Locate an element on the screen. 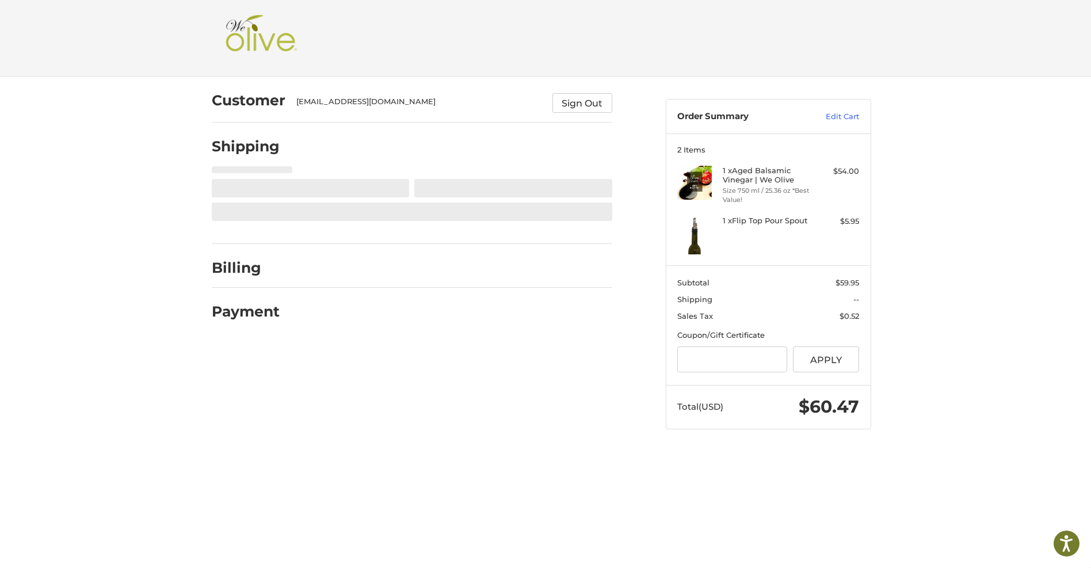 The width and height of the screenshot is (1091, 568). span: Total (USD) is located at coordinates (701, 406).